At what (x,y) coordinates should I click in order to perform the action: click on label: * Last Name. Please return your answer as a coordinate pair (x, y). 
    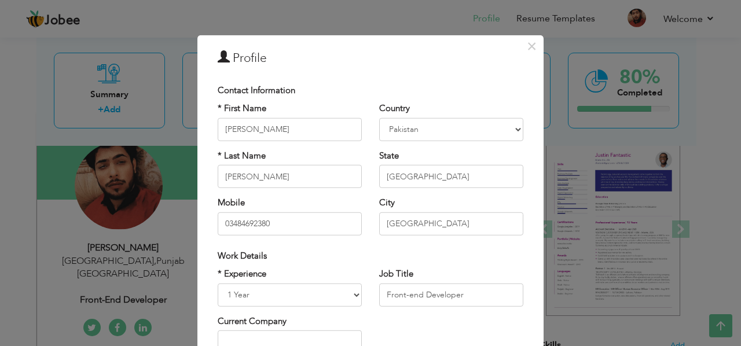
    Looking at the image, I should click on (241, 156).